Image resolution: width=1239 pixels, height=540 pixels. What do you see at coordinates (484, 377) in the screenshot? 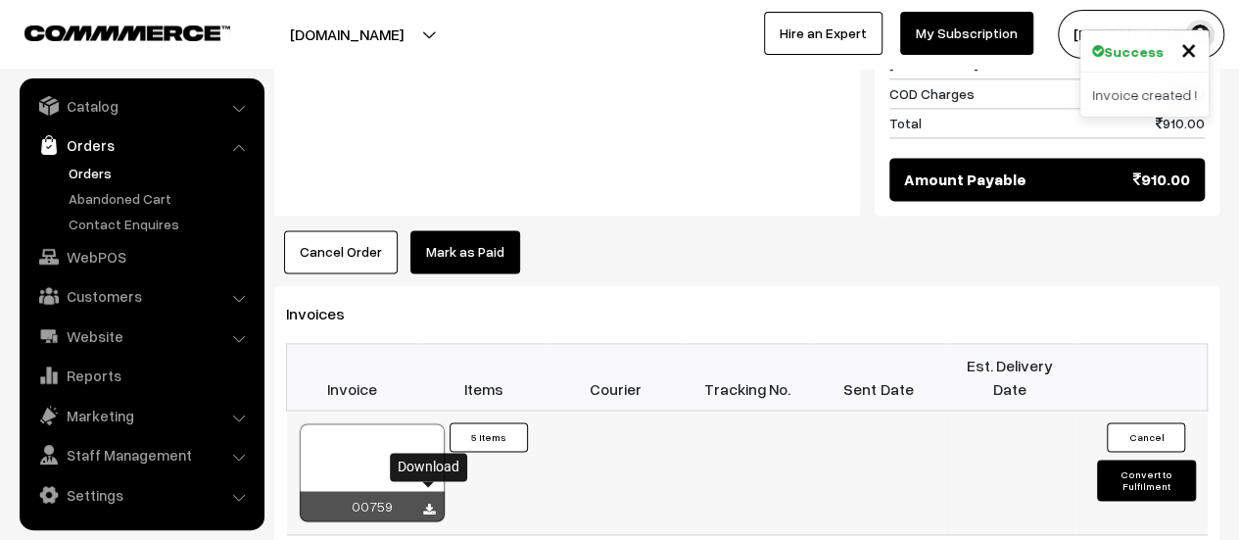
I see `th: Items` at bounding box center [484, 377].